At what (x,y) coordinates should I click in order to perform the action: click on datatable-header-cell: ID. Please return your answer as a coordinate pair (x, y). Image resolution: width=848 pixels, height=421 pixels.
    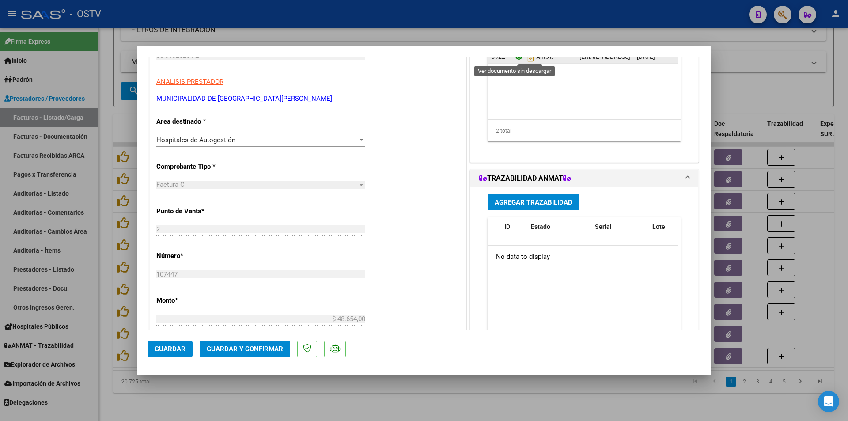
    Looking at the image, I should click on (514, 232).